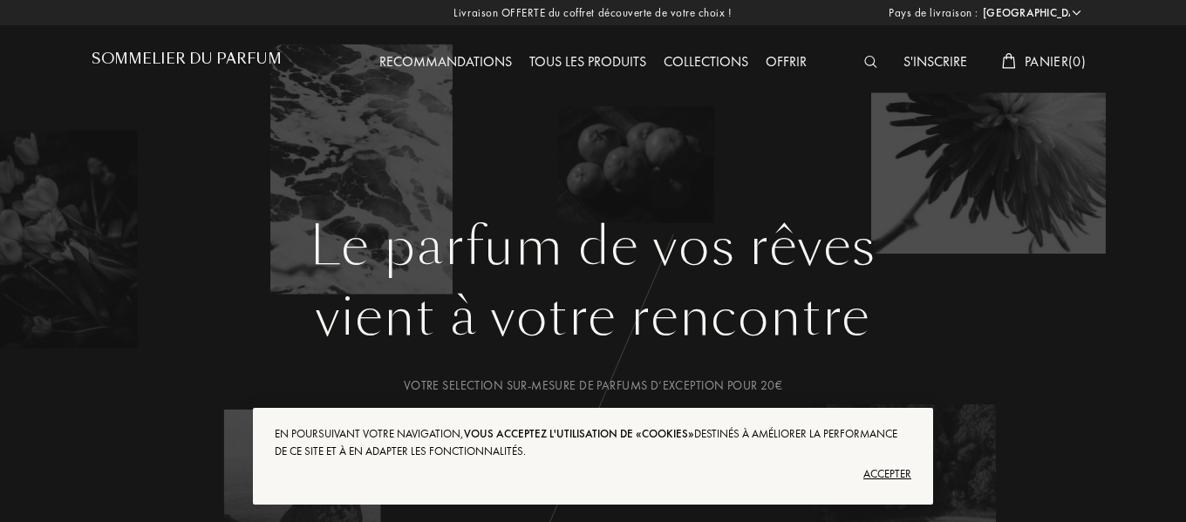  I want to click on a: Recommandations, so click(446, 61).